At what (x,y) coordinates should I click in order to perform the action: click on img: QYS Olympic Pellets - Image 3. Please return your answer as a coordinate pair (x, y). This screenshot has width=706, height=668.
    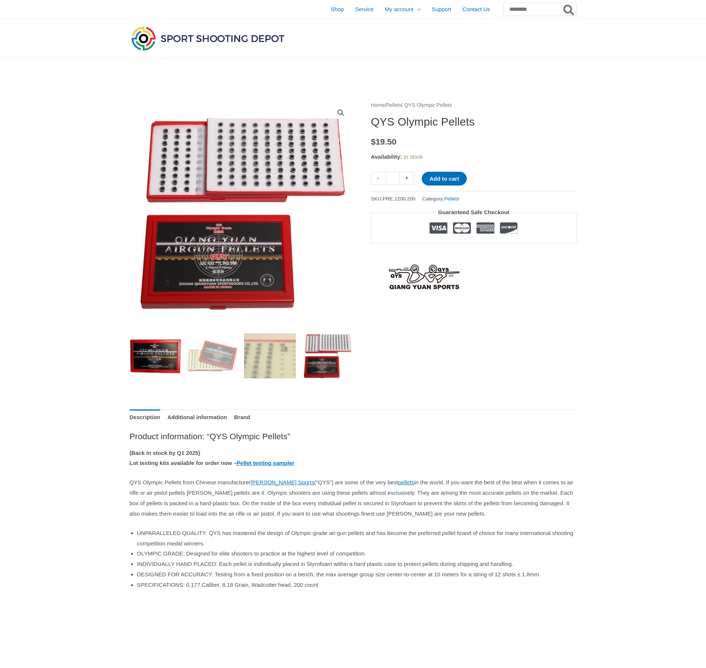
    Looking at the image, I should click on (270, 355).